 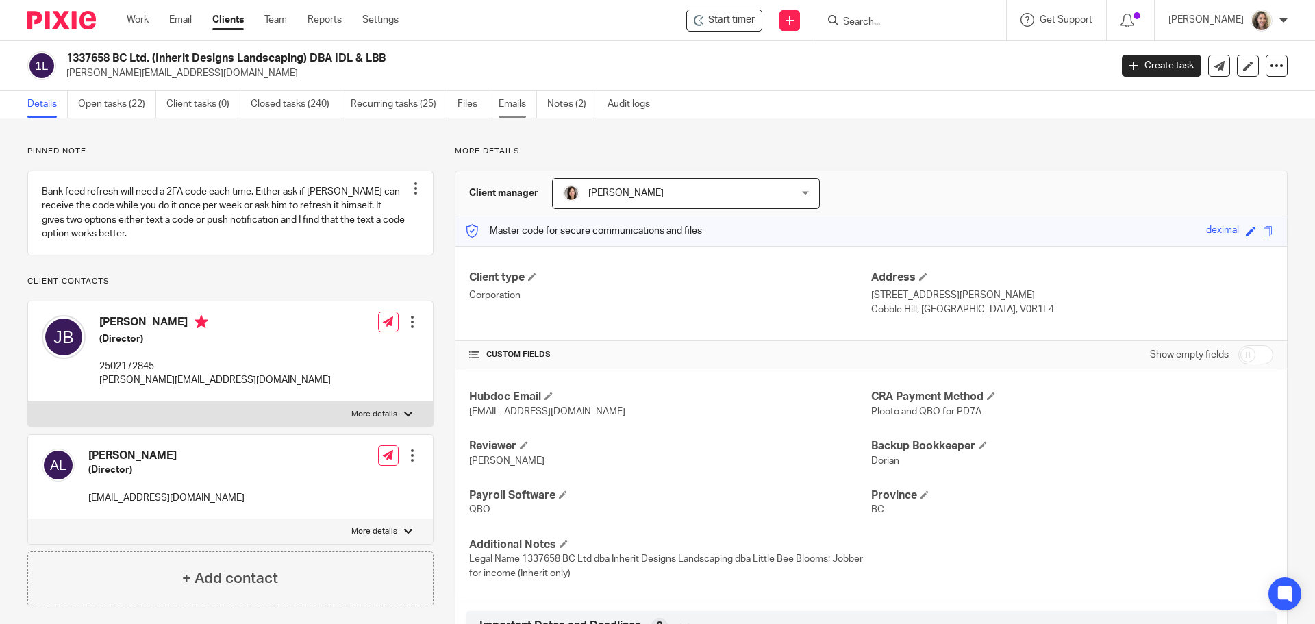 What do you see at coordinates (473, 104) in the screenshot?
I see `a: Files` at bounding box center [473, 104].